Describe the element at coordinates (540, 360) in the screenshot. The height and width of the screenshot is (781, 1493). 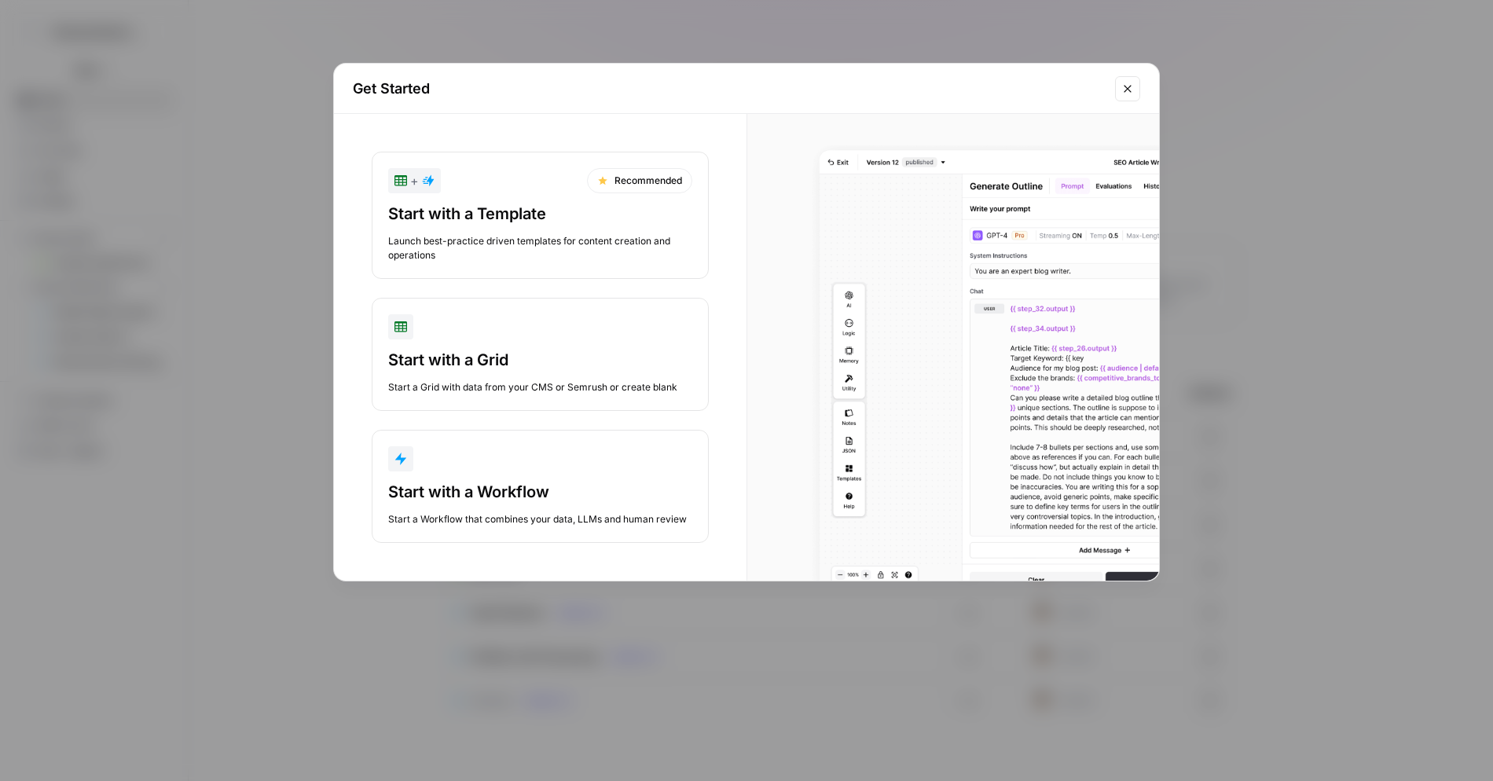
I see `div: Start with a Grid` at that location.